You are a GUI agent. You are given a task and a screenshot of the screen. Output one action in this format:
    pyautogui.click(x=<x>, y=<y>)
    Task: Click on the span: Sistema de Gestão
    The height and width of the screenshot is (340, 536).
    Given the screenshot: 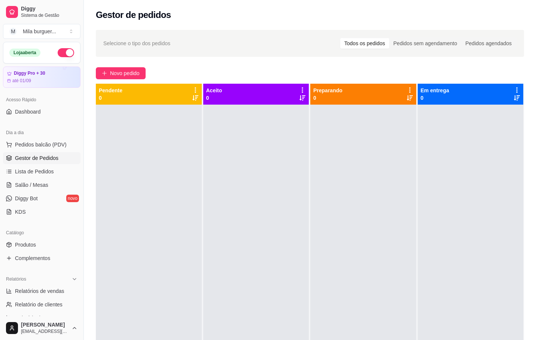 What is the action you would take?
    pyautogui.click(x=49, y=15)
    